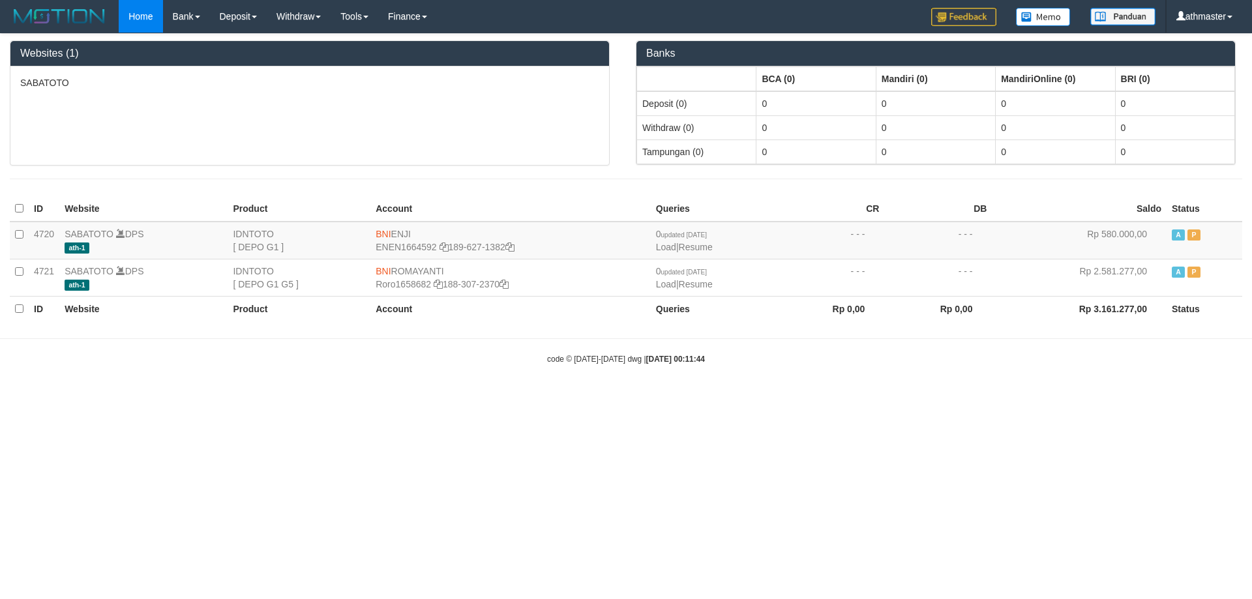  Describe the element at coordinates (1123, 16) in the screenshot. I see `img: panduan.png` at that location.